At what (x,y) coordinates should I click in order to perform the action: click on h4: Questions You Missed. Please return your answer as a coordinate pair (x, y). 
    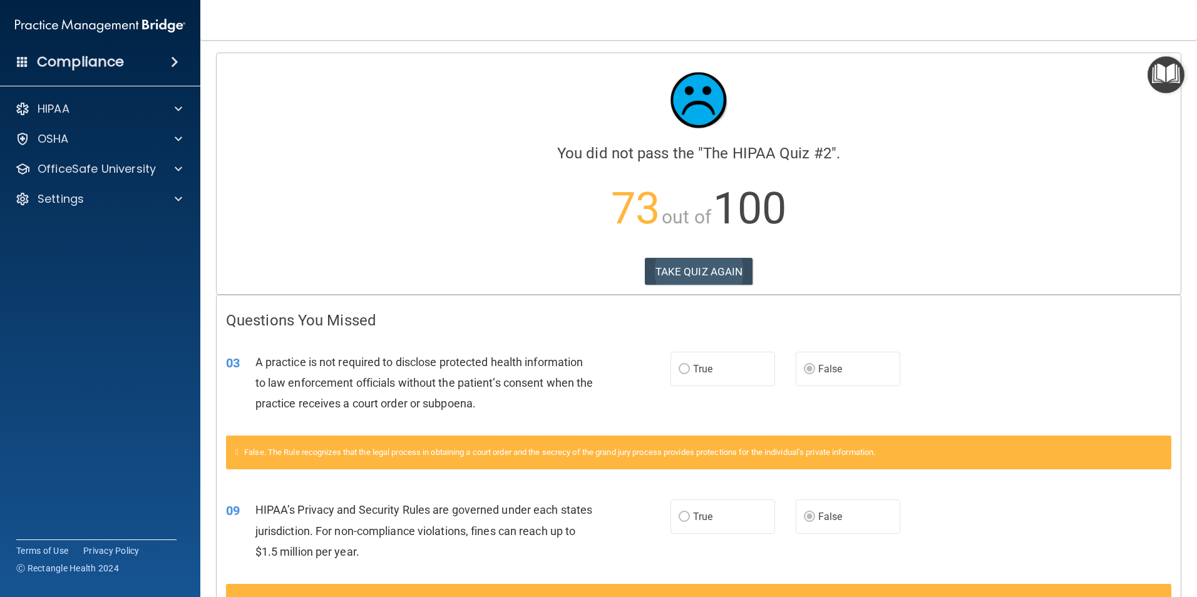
    Looking at the image, I should click on (699, 321).